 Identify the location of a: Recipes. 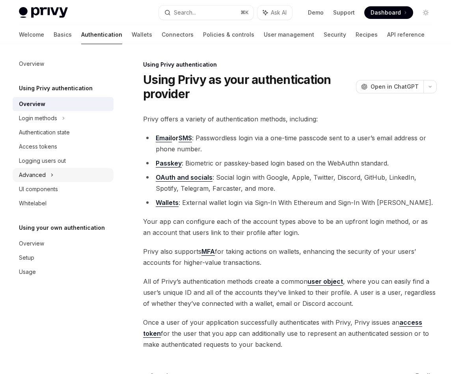
(367, 35).